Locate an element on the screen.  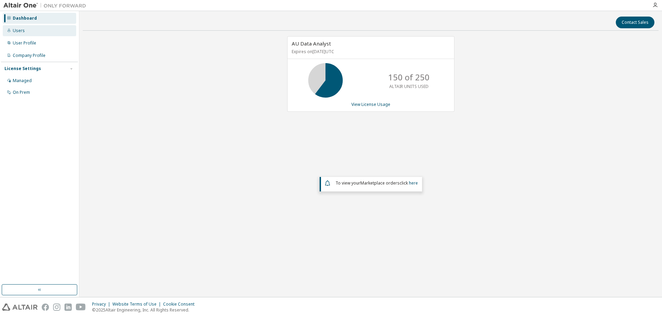
img: altair_logo.svg is located at coordinates (20, 307).